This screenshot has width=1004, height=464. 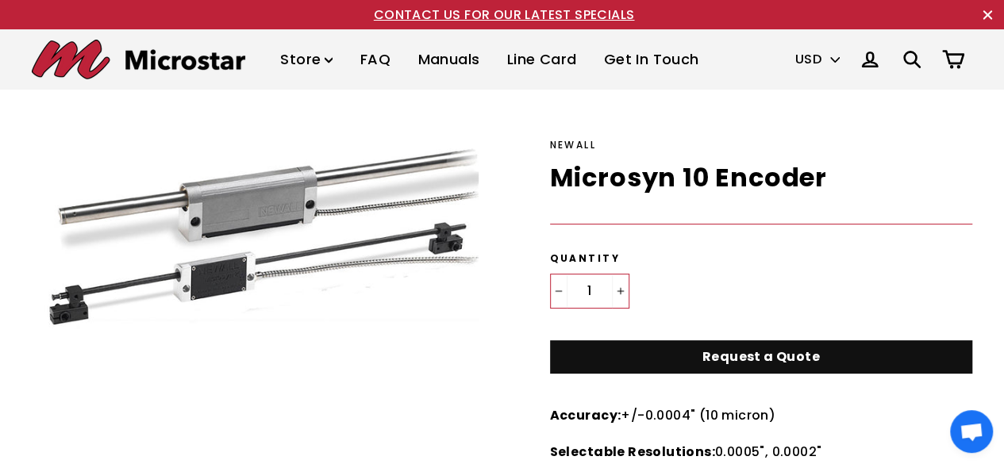 I want to click on span: +/-0.0004" (10 micron), so click(x=663, y=415).